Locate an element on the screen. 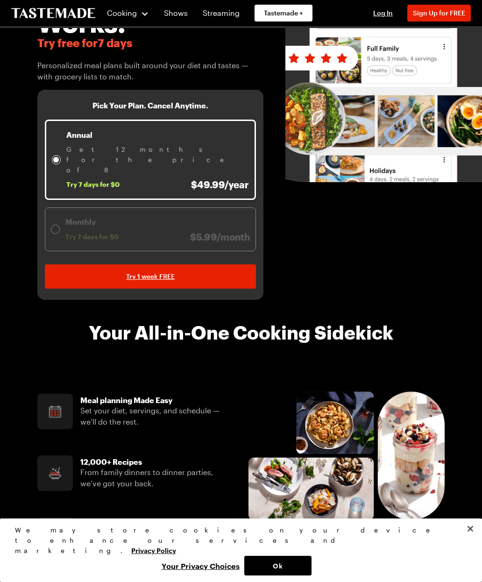  h3: Pick Your Plan. Cancel Anytime. is located at coordinates (150, 106).